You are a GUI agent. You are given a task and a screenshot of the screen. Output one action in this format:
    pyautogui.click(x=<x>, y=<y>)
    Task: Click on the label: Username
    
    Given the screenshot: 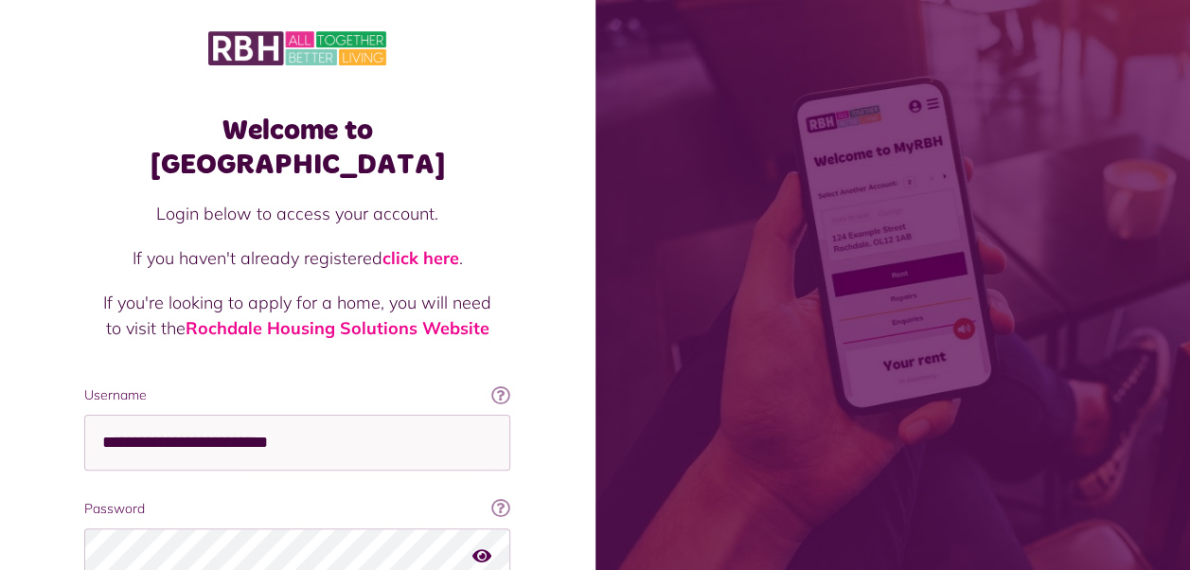 What is the action you would take?
    pyautogui.click(x=297, y=395)
    